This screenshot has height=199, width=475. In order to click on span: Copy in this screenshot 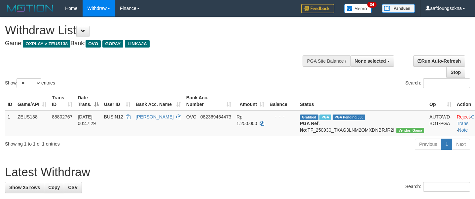, I will do `click(54, 188)`.